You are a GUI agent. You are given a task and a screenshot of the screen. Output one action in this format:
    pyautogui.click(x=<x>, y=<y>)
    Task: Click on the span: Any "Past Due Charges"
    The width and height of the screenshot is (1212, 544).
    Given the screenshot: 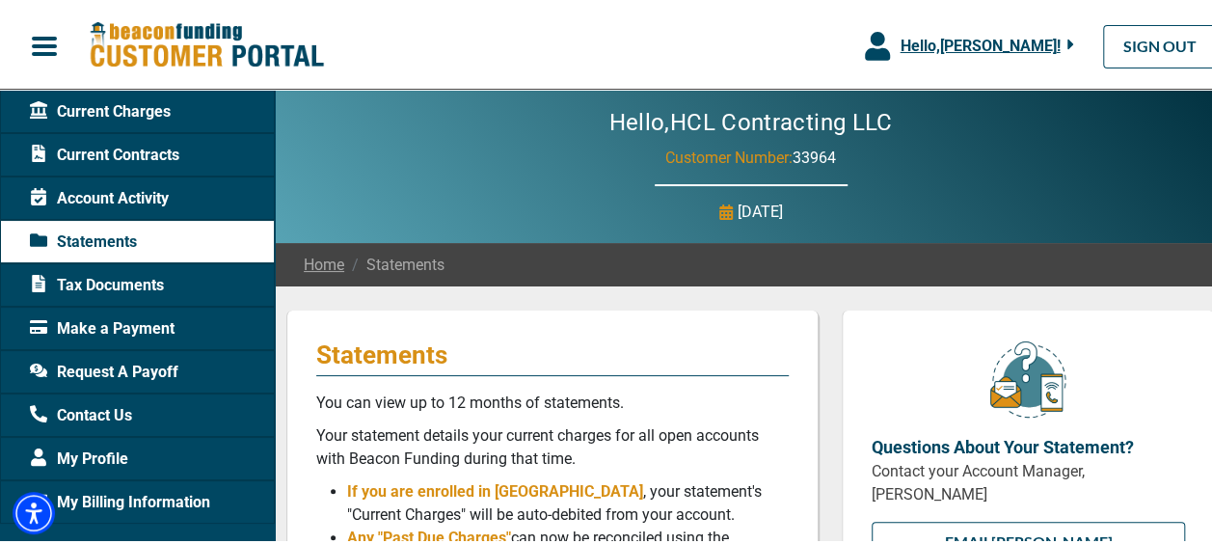 What is the action you would take?
    pyautogui.click(x=429, y=534)
    